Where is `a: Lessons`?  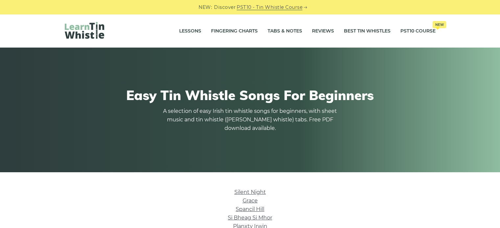 a: Lessons is located at coordinates (190, 31).